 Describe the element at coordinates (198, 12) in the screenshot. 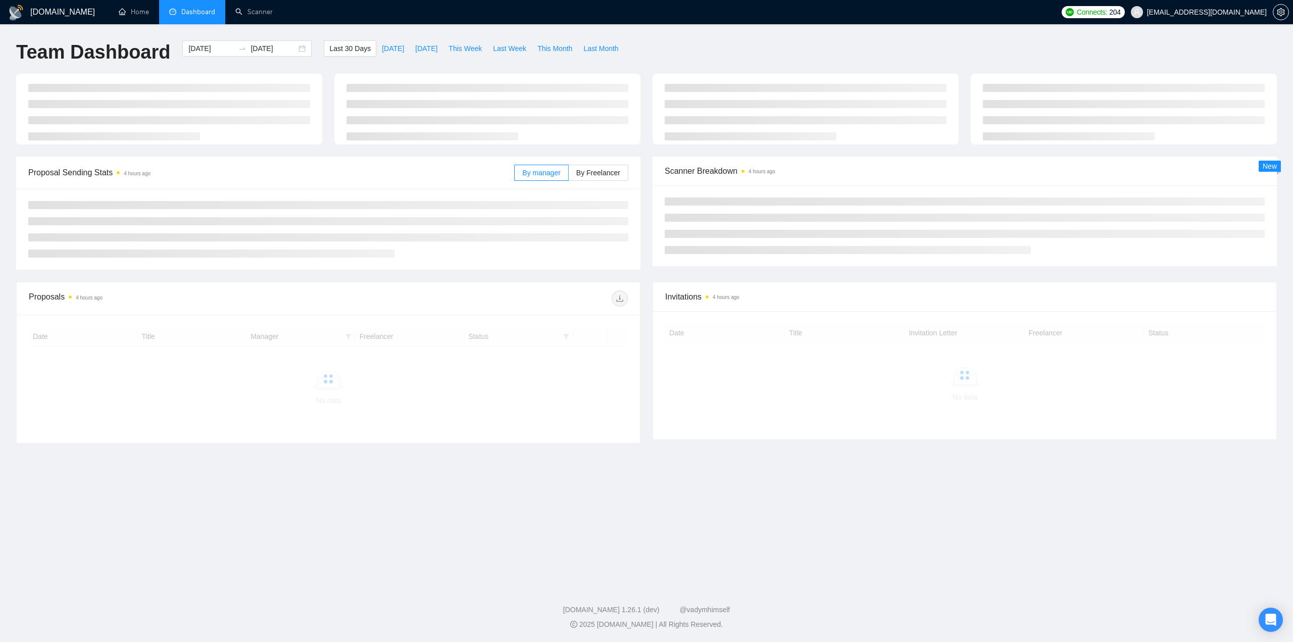

I see `span: Dashboard` at that location.